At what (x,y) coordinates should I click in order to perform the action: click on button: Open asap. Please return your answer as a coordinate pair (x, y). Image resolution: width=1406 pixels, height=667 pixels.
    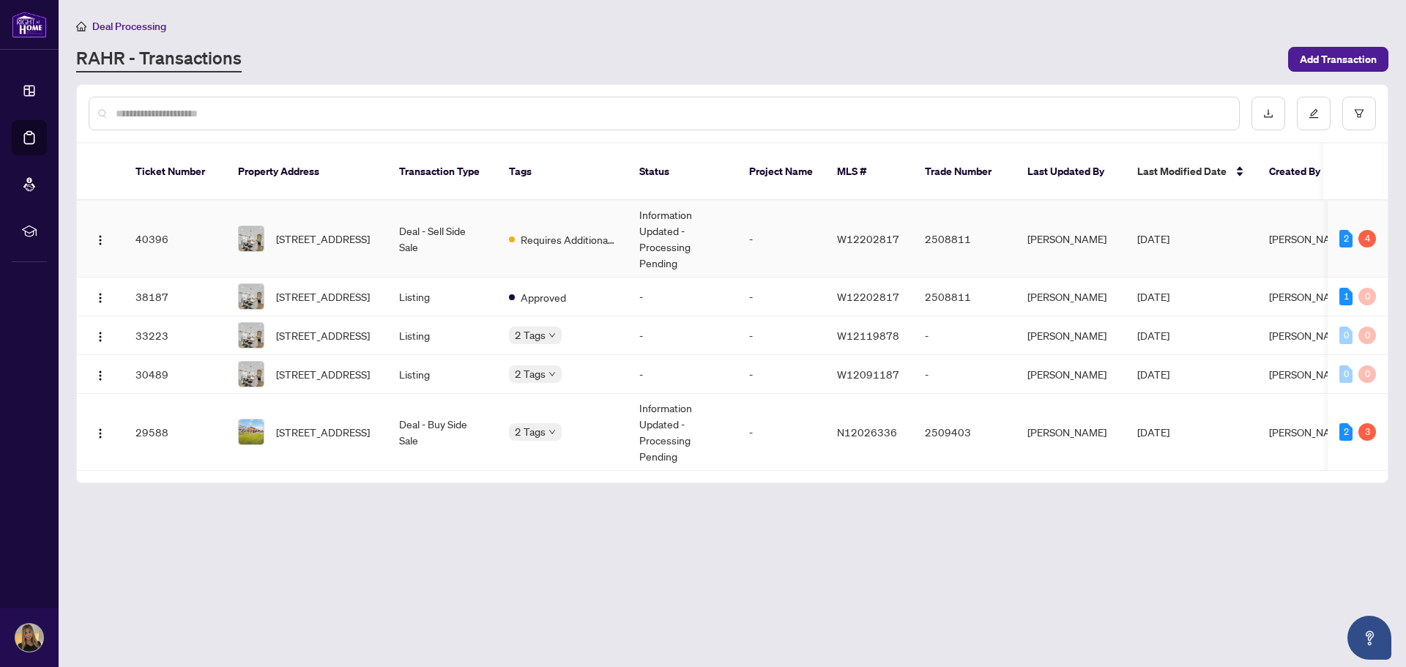
    Looking at the image, I should click on (1370, 638).